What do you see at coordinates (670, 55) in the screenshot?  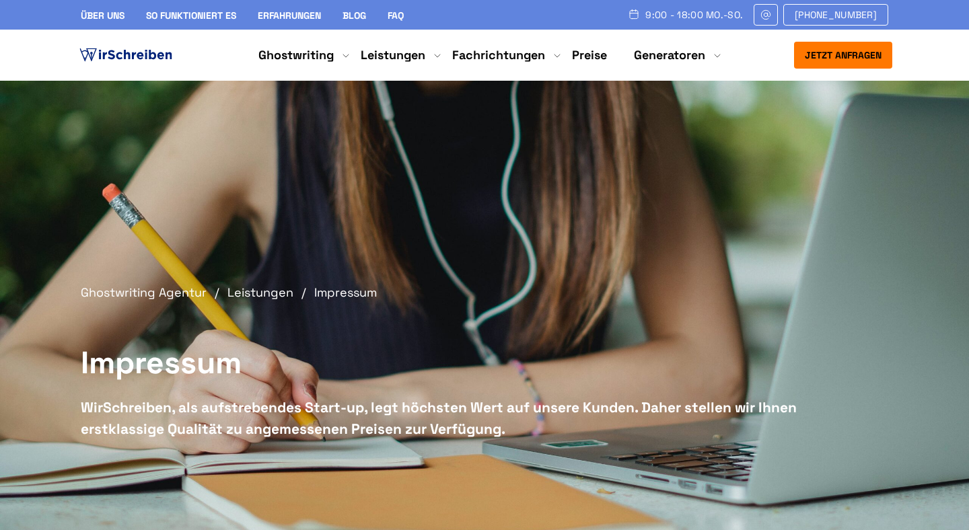 I see `a: Generatoren` at bounding box center [670, 55].